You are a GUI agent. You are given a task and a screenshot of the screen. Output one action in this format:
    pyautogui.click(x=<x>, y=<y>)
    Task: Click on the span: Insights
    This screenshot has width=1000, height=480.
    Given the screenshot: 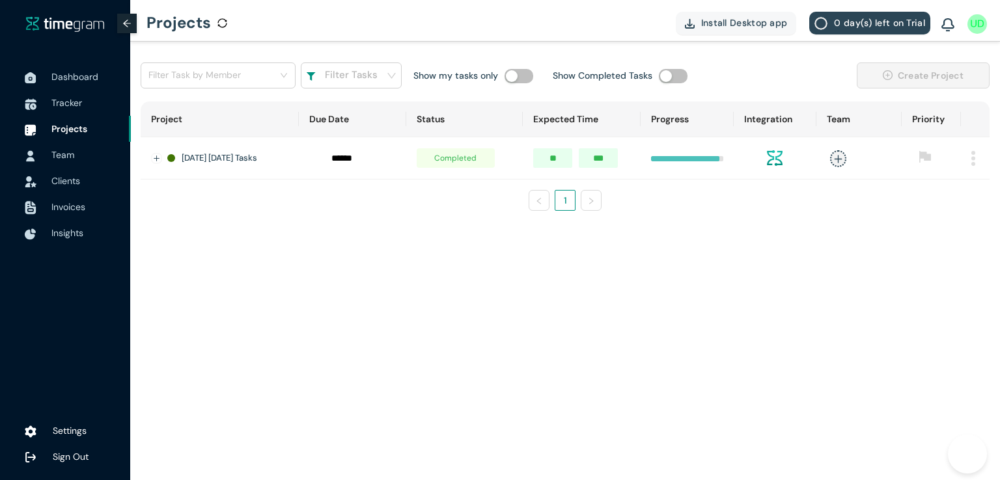 What is the action you would take?
    pyautogui.click(x=67, y=233)
    